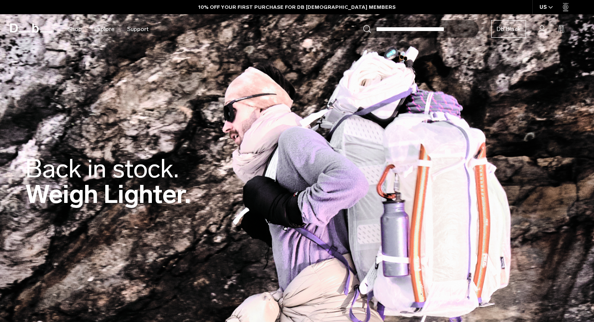 This screenshot has height=322, width=594. I want to click on a: Shop, so click(75, 29).